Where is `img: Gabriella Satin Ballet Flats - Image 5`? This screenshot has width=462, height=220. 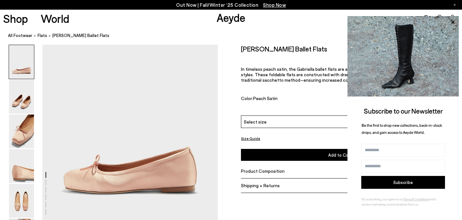 img: Gabriella Satin Ballet Flats - Image 5 is located at coordinates (22, 200).